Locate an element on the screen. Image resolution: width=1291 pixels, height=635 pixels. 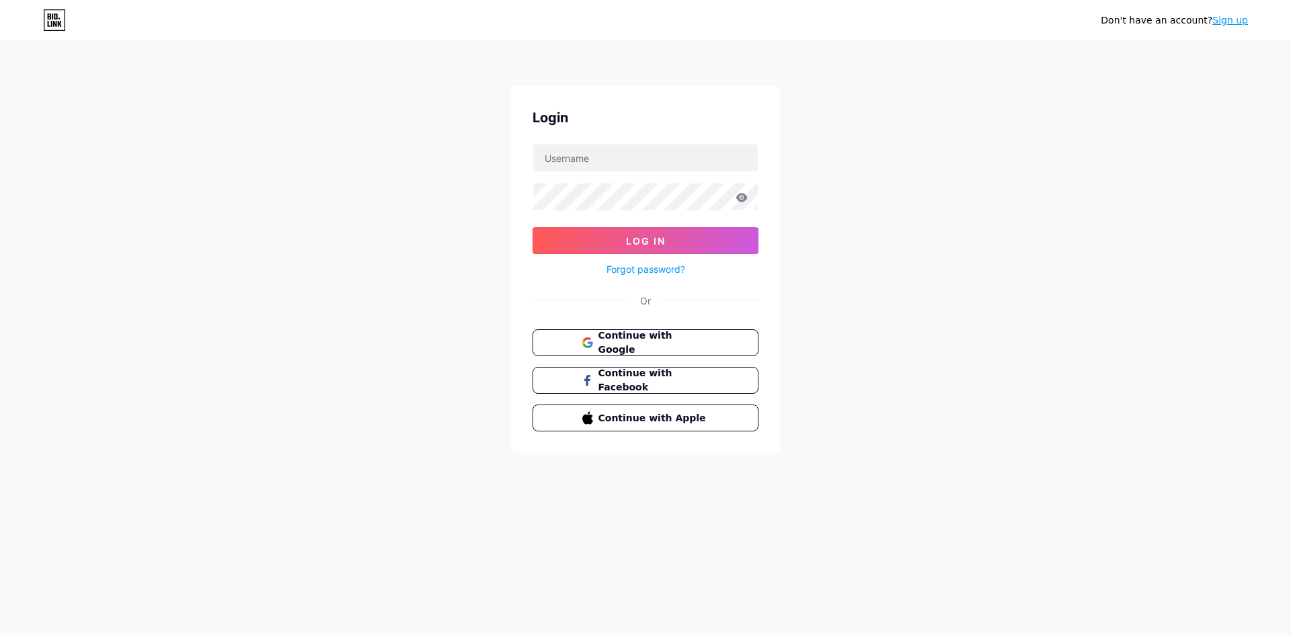
button: Continue with Apple is located at coordinates (645, 418).